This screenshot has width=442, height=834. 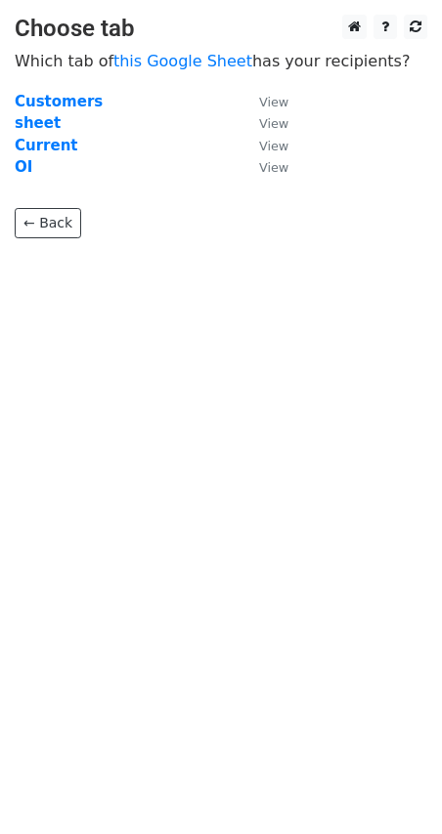 What do you see at coordinates (221, 28) in the screenshot?
I see `h3: Choose tab` at bounding box center [221, 28].